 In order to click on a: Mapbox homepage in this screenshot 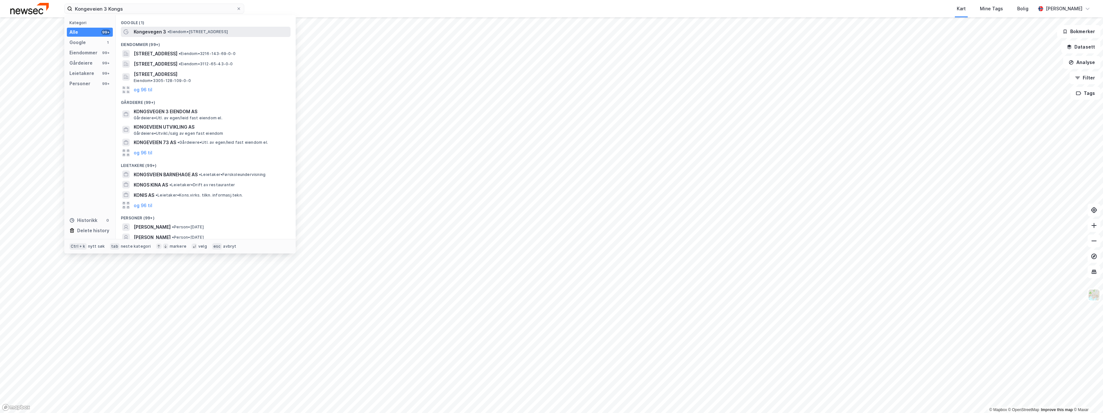, I will do `click(16, 407)`.